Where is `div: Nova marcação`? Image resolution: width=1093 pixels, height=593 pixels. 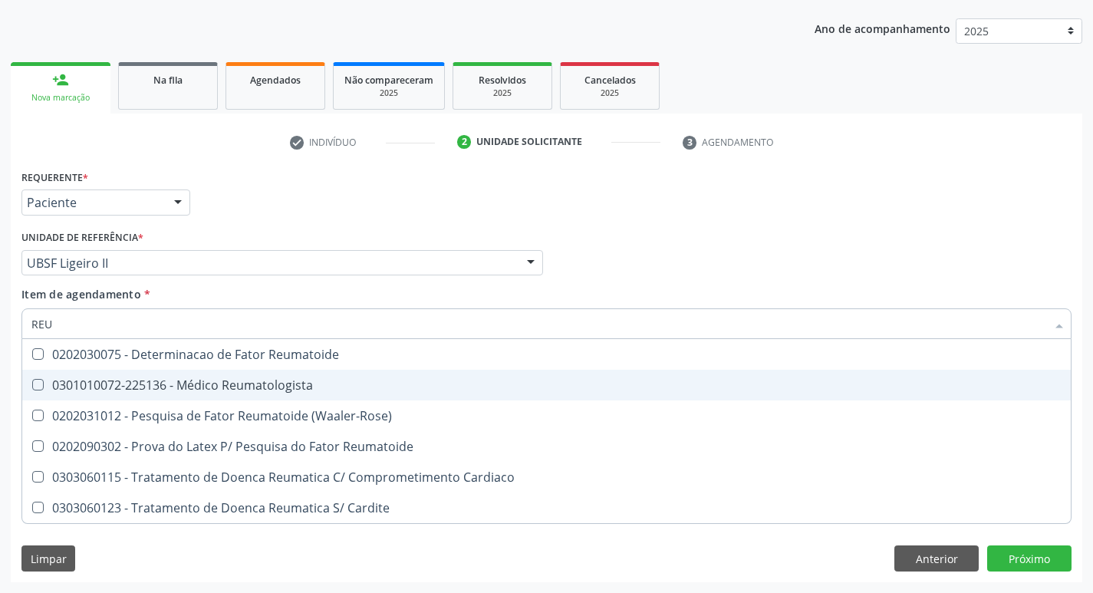 div: Nova marcação is located at coordinates (61, 97).